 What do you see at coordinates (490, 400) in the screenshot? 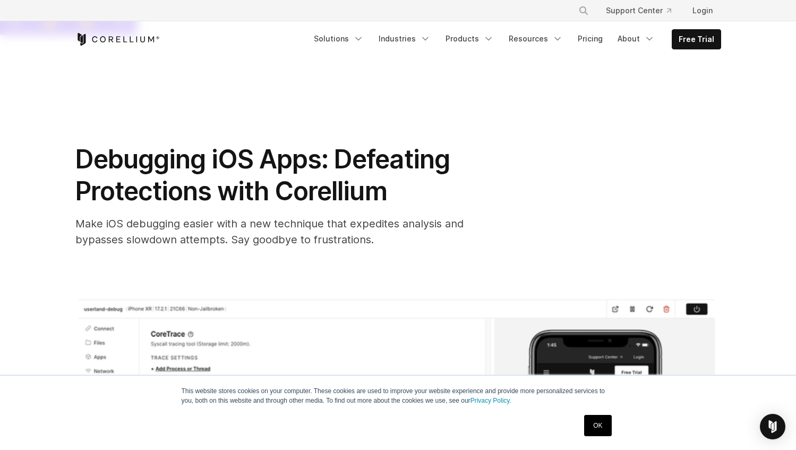
I see `a: Privacy Policy.` at bounding box center [490, 400].